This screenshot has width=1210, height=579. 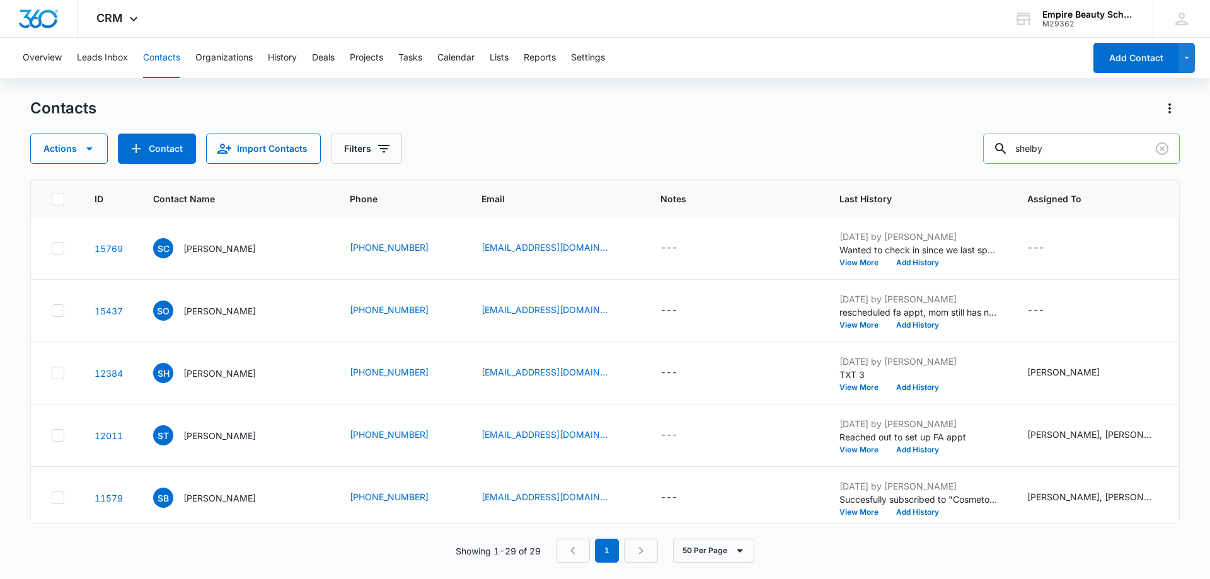 I want to click on button: Deals, so click(x=323, y=58).